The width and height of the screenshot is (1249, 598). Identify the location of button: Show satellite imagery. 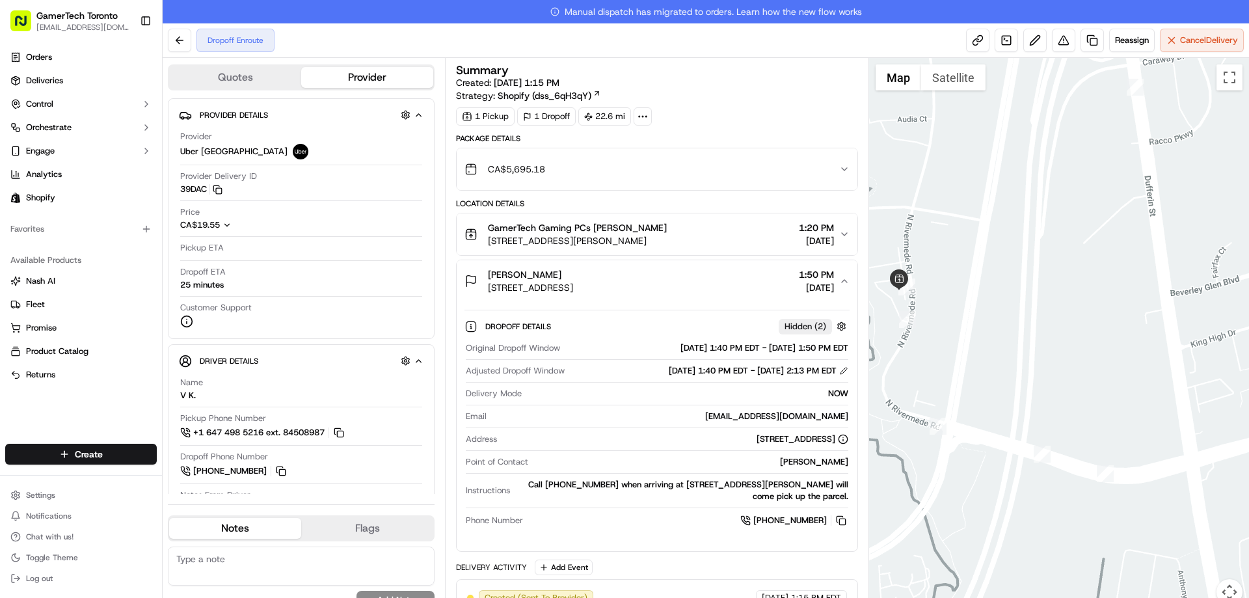
(953, 77).